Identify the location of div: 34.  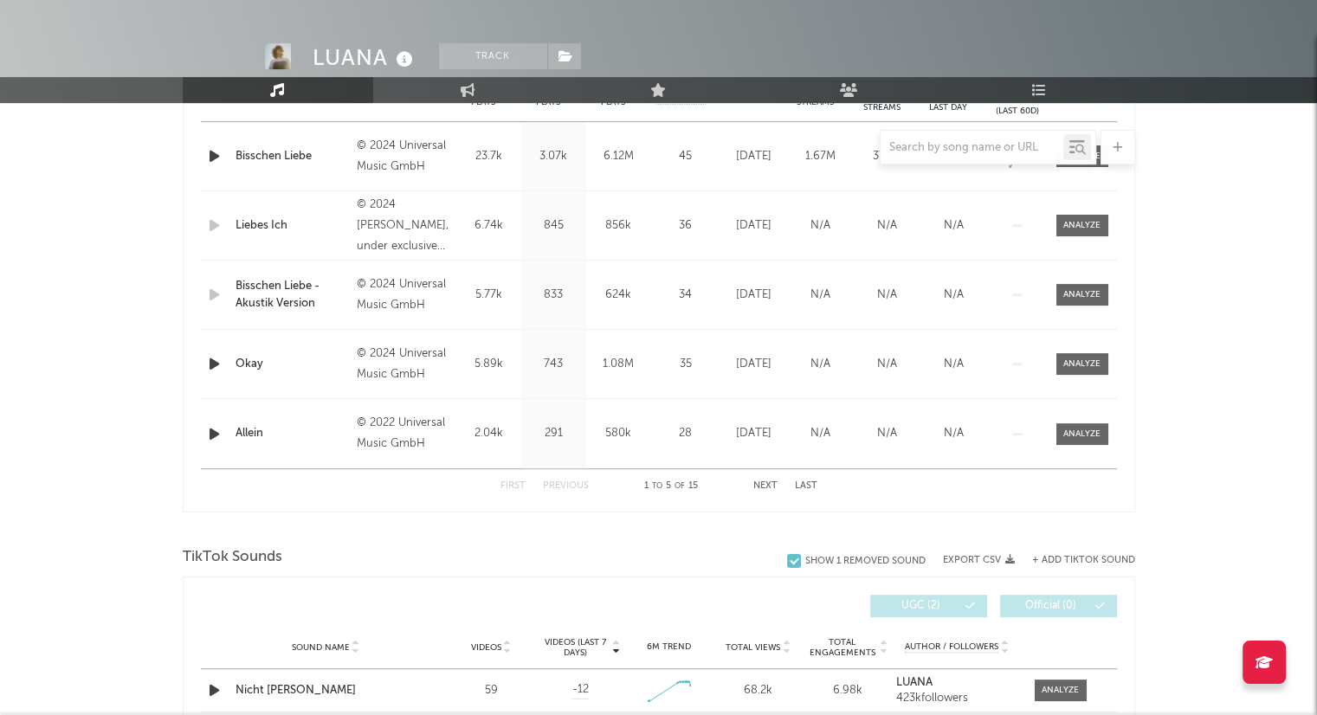
(686, 295).